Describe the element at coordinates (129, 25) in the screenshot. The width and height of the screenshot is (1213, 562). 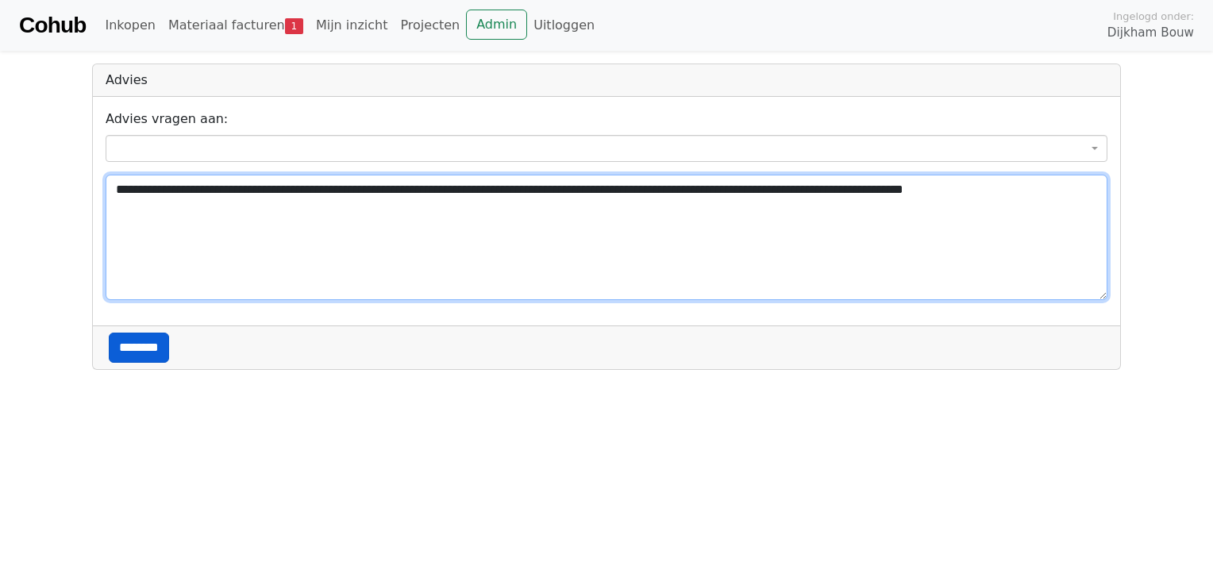
I see `a: Inkopen` at that location.